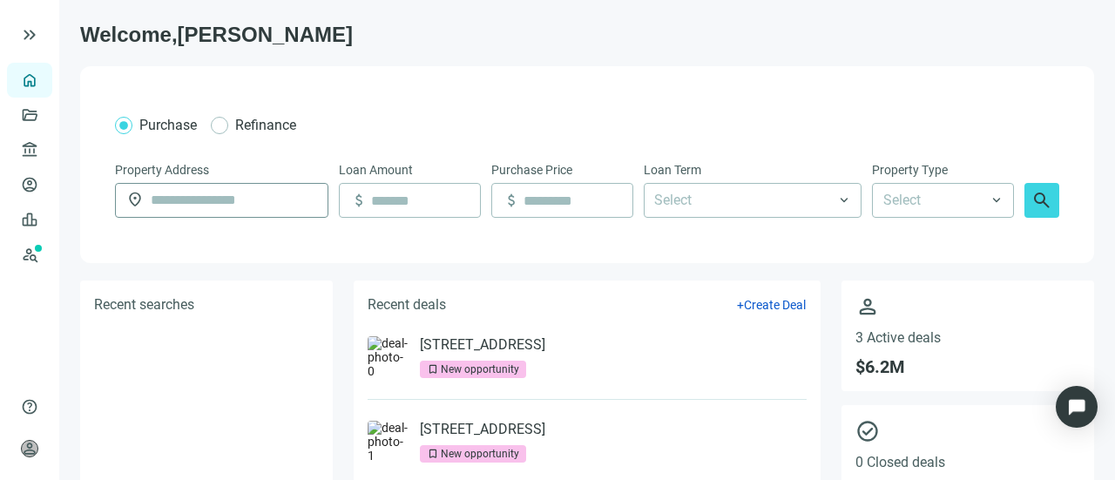 The height and width of the screenshot is (480, 1115). What do you see at coordinates (968, 337) in the screenshot?
I see `span: 3 Active deals` at bounding box center [968, 337].